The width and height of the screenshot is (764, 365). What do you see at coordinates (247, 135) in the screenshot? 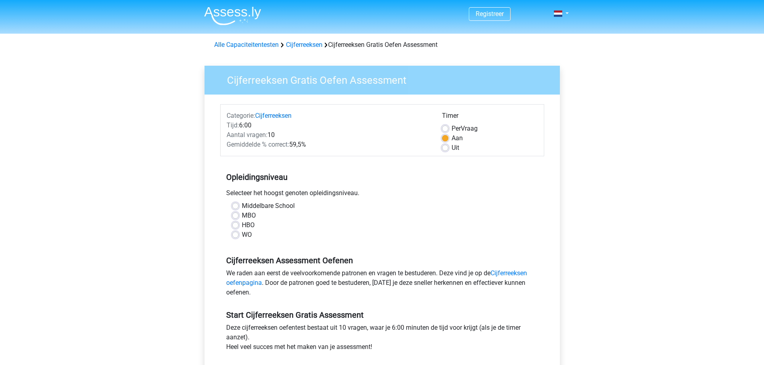
I see `span: Aantal vragen:` at bounding box center [247, 135].